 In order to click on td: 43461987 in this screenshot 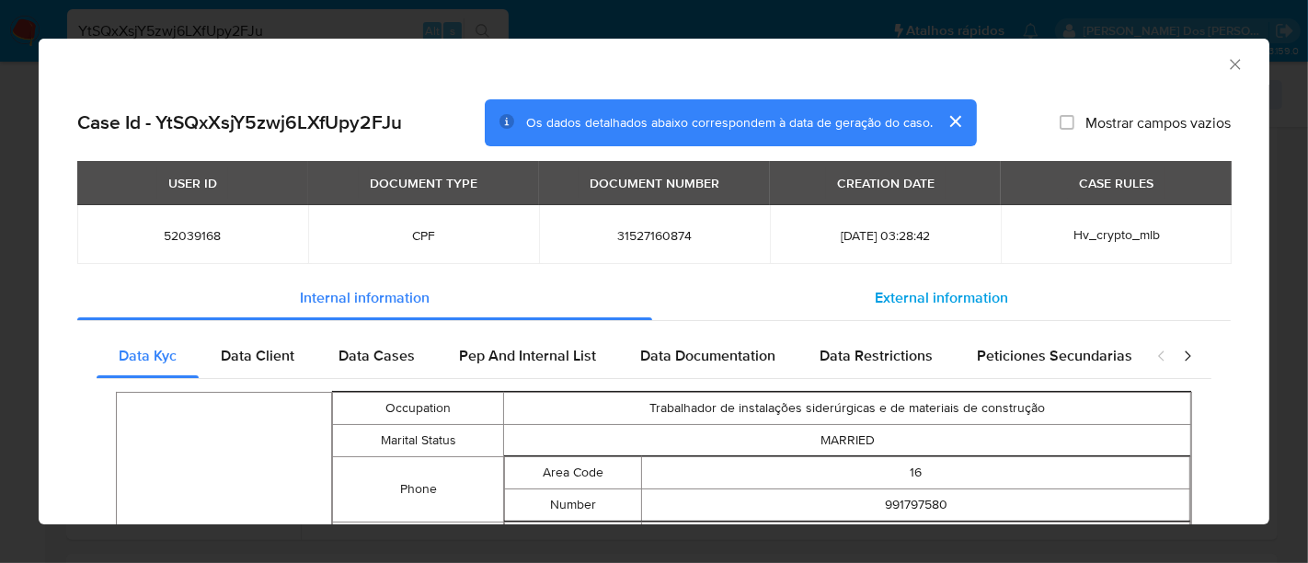, I will do `click(916, 537)`.